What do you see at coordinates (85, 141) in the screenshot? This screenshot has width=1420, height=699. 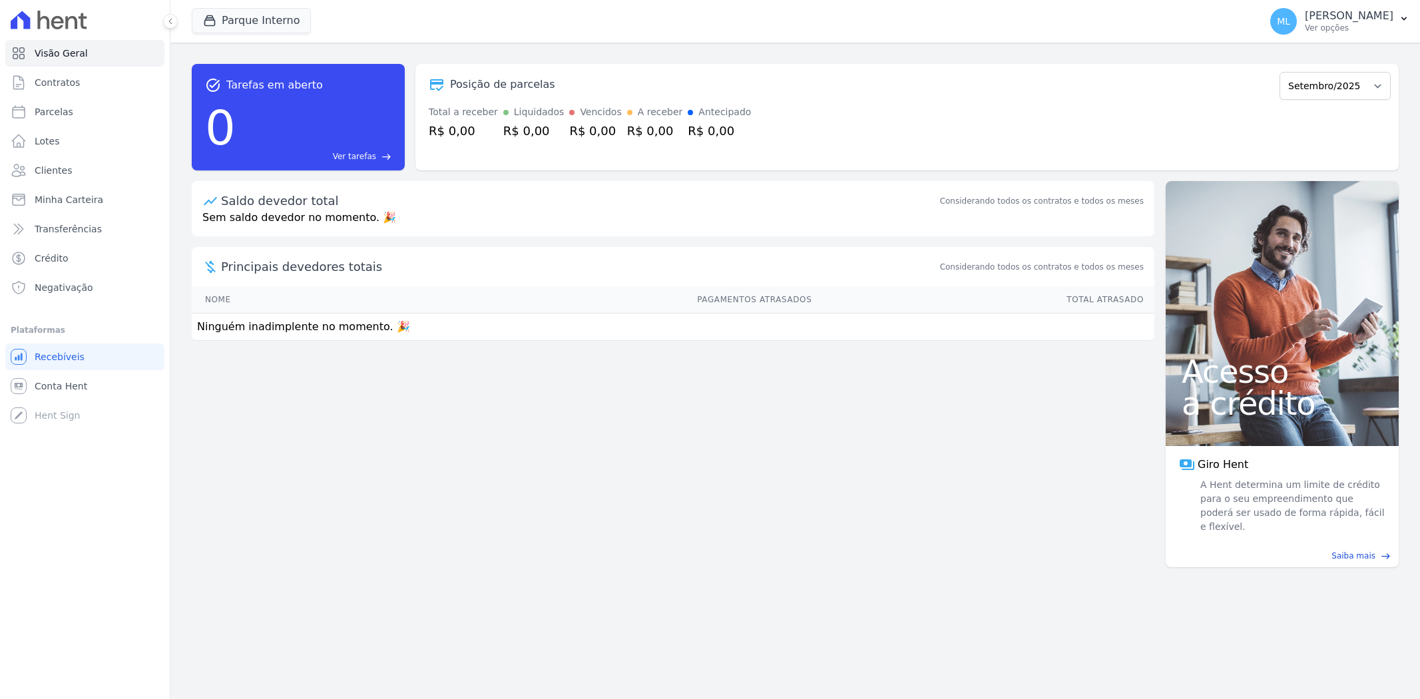 I see `a: Lotes` at bounding box center [85, 141].